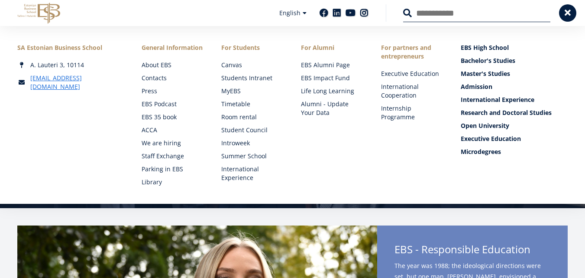 The height and width of the screenshot is (278, 585). Describe the element at coordinates (412, 113) in the screenshot. I see `a: Internship Programme` at that location.